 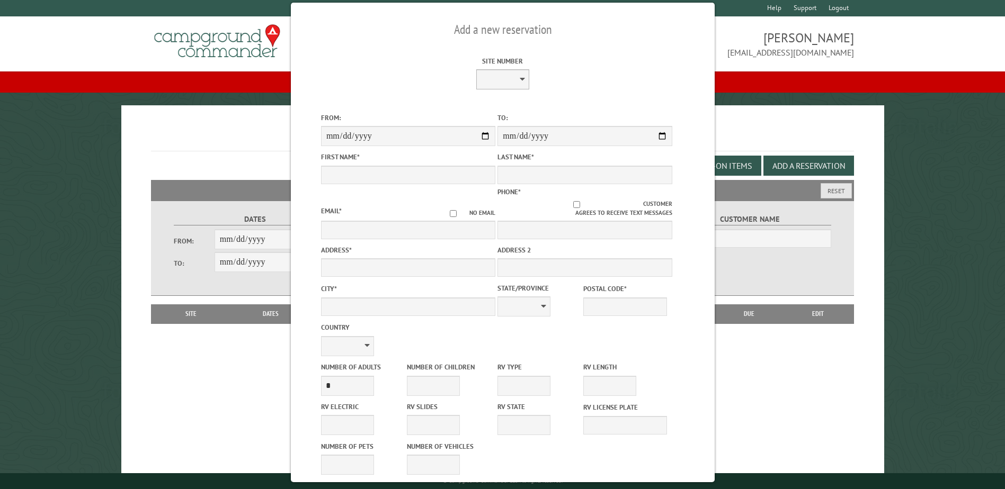 What do you see at coordinates (407, 157) in the screenshot?
I see `label: First Name` at bounding box center [407, 157].